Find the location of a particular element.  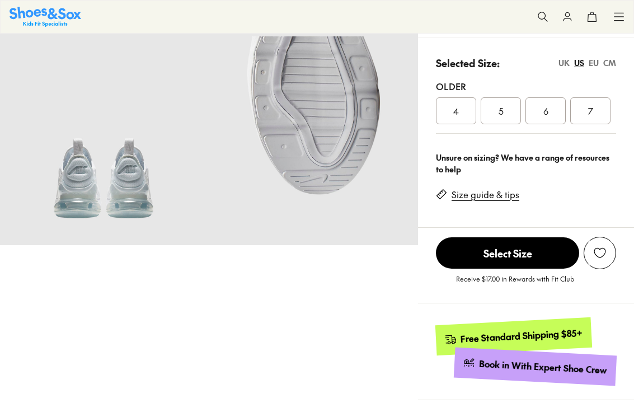

span: 7 is located at coordinates (590, 111).